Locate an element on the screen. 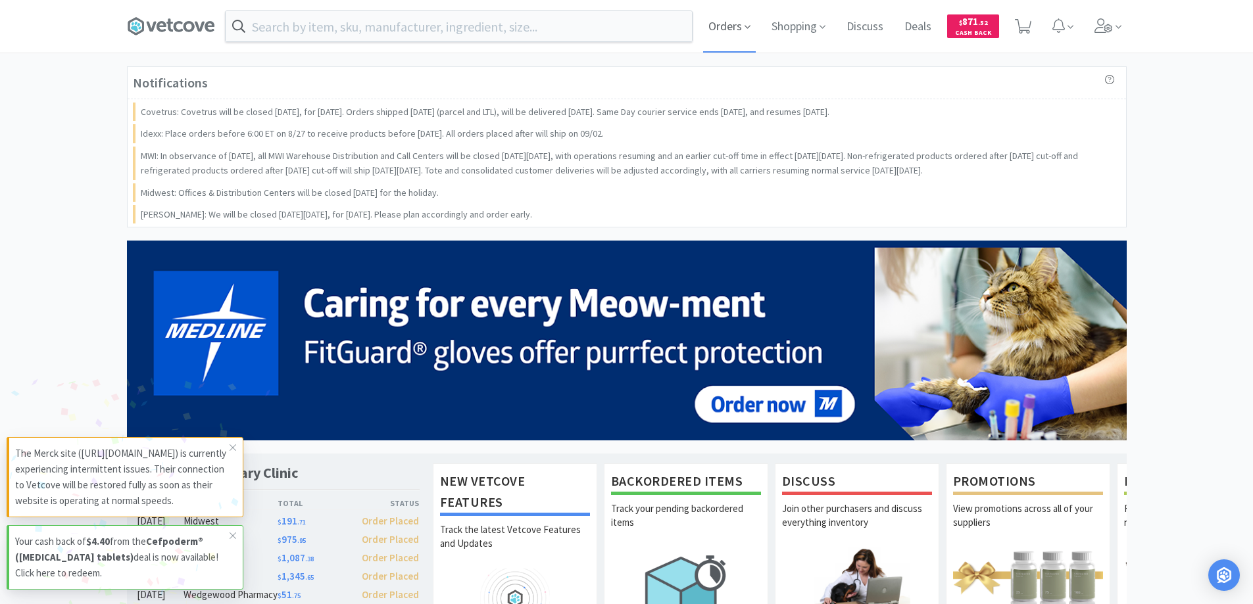  input: Search by item, sku, manufacturer, ingredient, size... is located at coordinates (458, 26).